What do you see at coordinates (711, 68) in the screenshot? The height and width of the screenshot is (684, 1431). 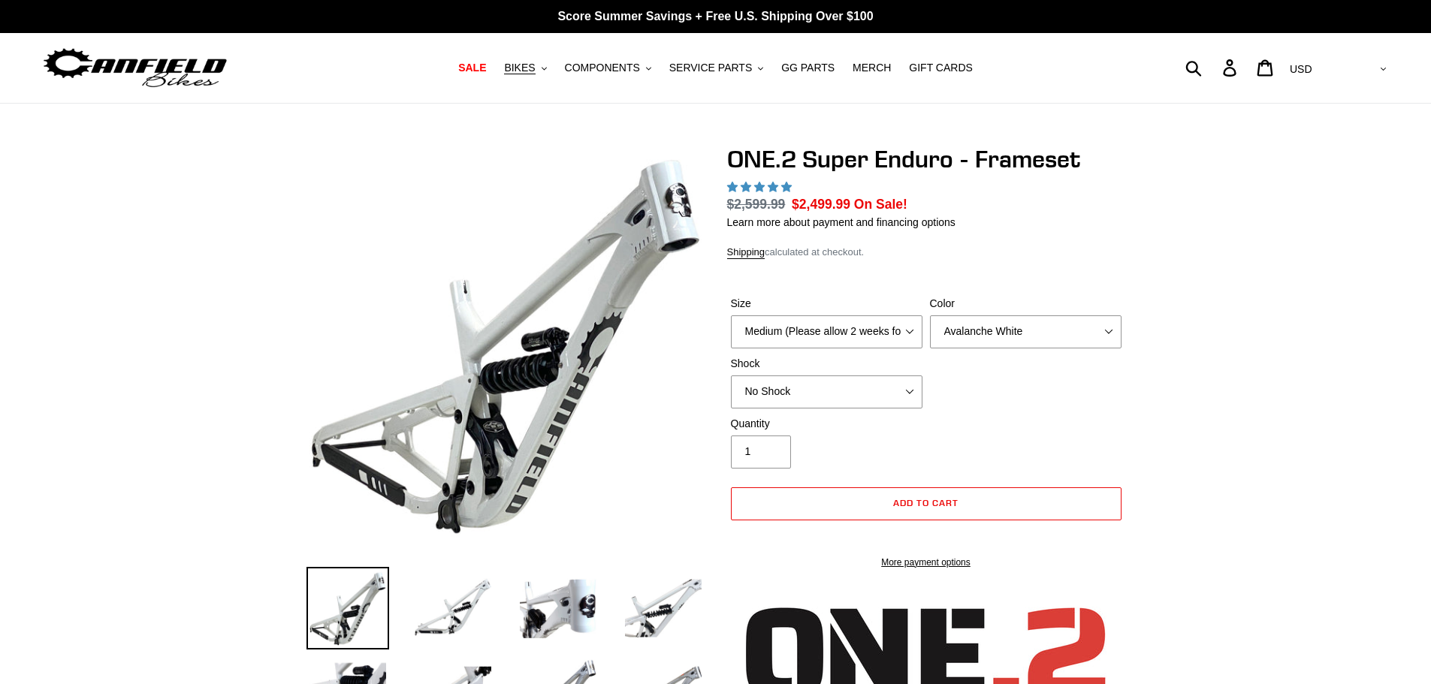 I see `span: SERVICE PARTS` at bounding box center [711, 68].